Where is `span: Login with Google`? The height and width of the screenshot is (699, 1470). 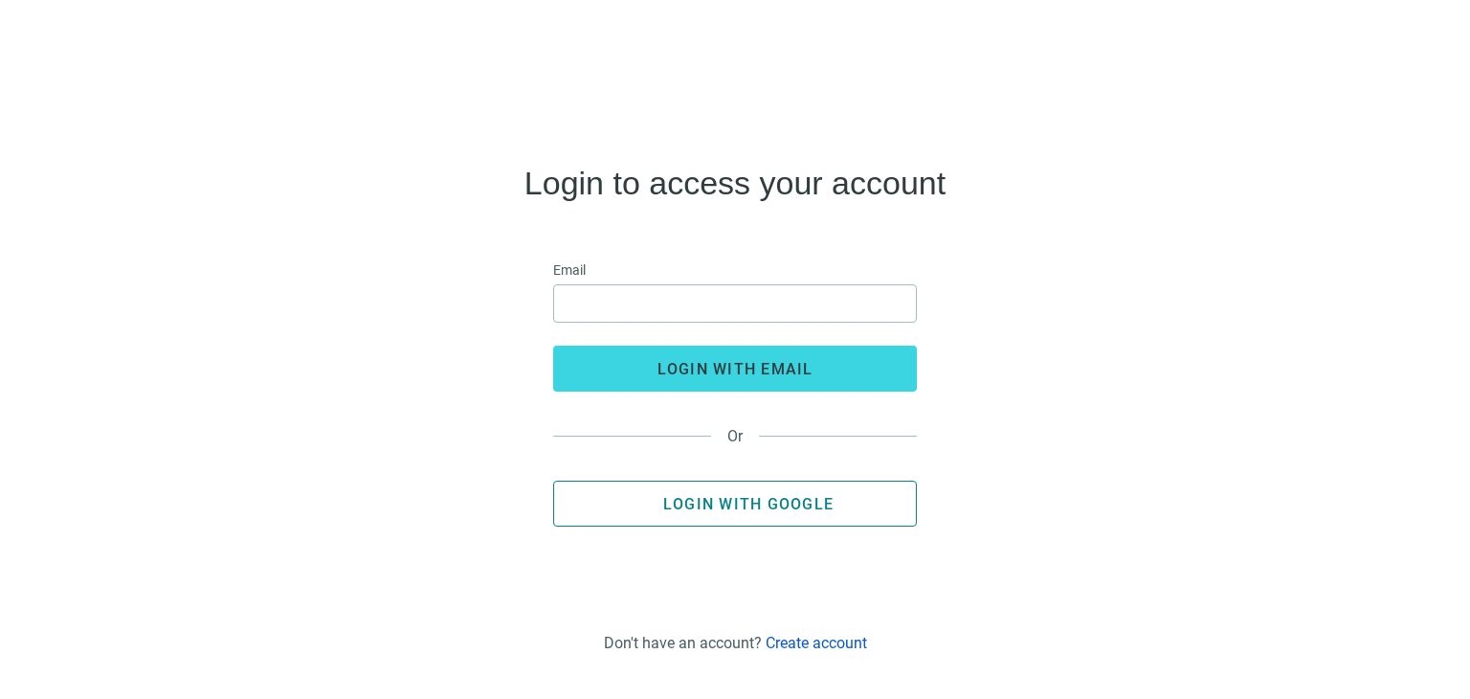 span: Login with Google is located at coordinates (749, 504).